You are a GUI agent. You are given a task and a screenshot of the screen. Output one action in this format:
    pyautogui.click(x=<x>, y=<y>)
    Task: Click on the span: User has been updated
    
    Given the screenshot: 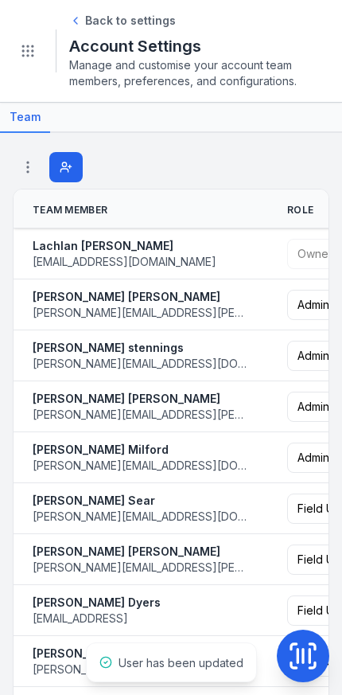 What is the action you would take?
    pyautogui.click(x=181, y=662)
    